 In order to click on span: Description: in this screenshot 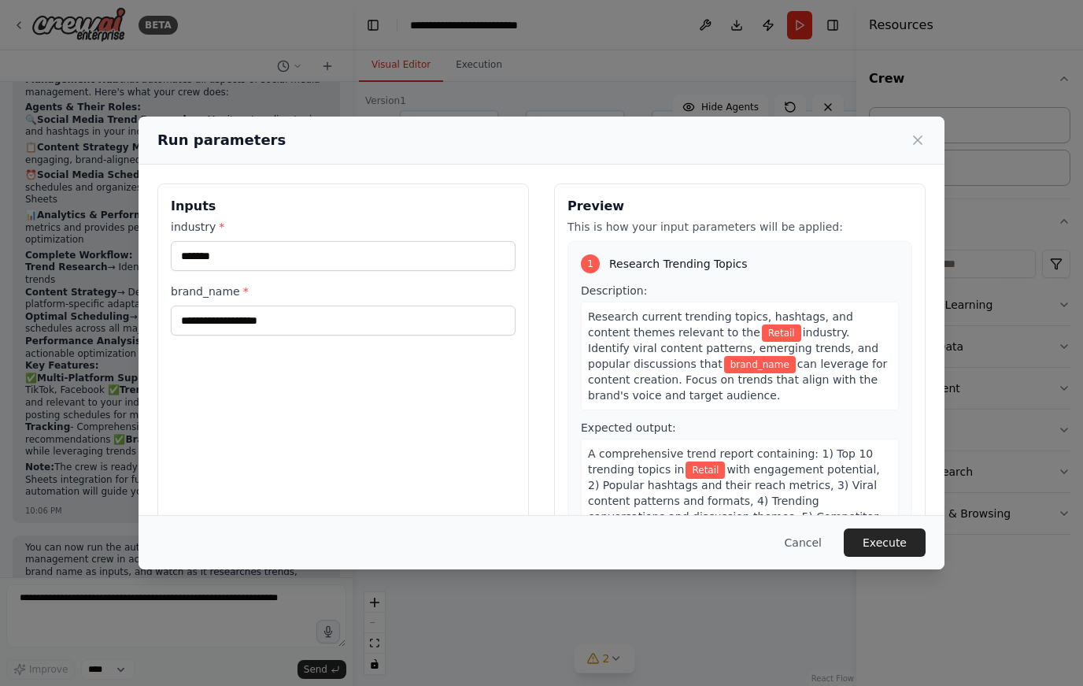, I will do `click(614, 290)`.